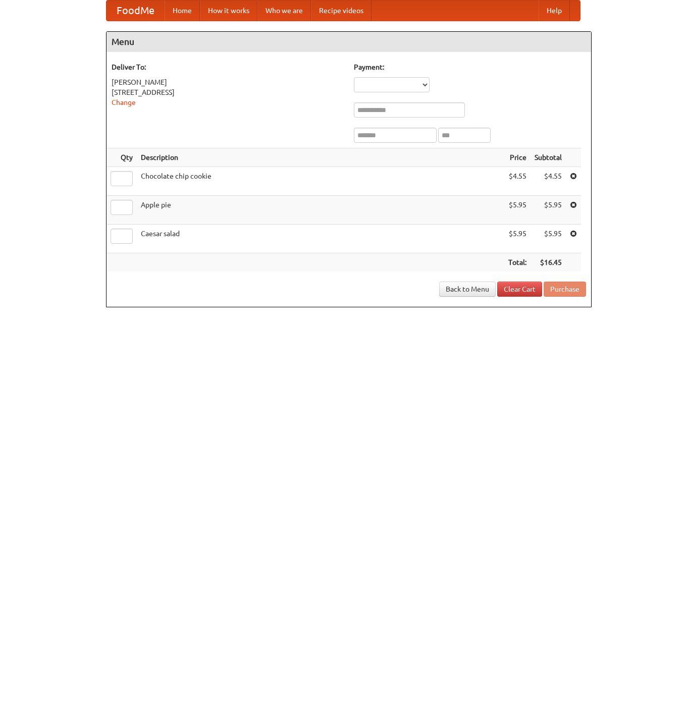 The image size is (686, 714). What do you see at coordinates (548, 157) in the screenshot?
I see `th: Subtotal` at bounding box center [548, 157].